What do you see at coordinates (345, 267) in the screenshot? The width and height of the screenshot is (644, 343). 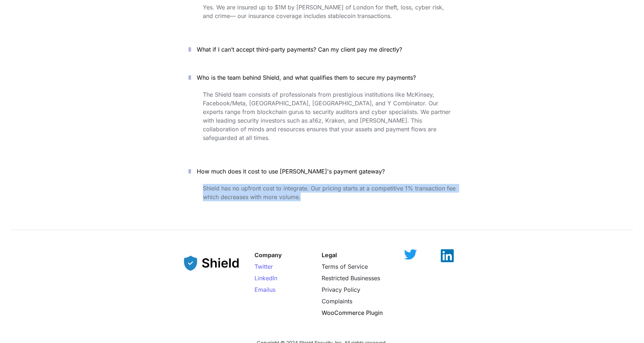 I see `a: Terms of Service` at bounding box center [345, 267].